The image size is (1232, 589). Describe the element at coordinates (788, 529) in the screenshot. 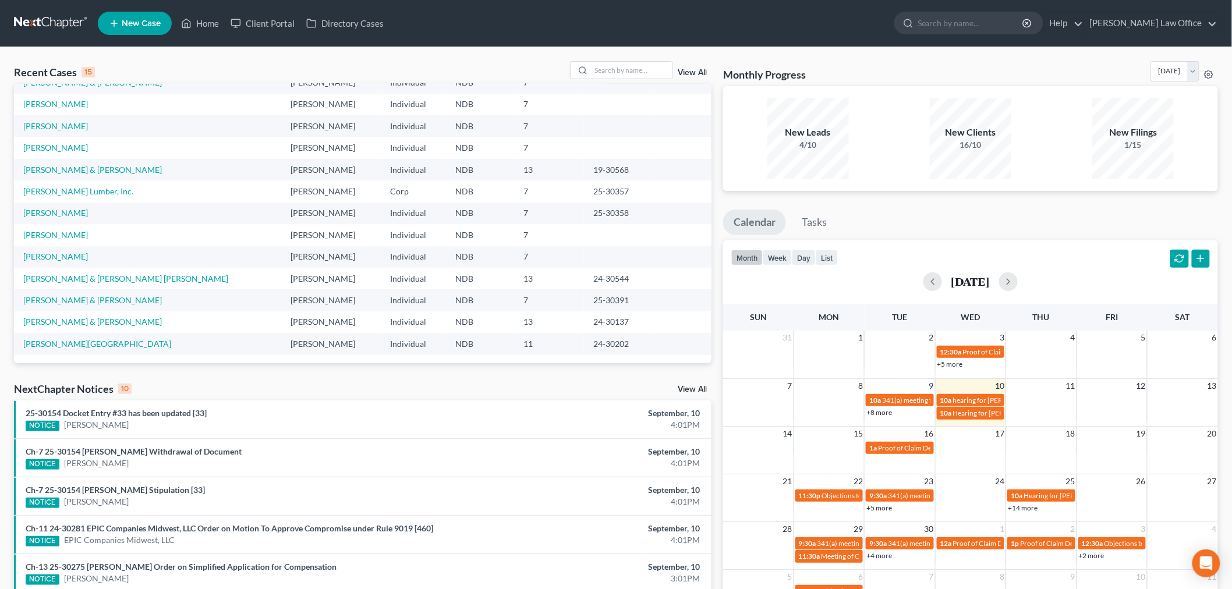

I see `span: 28` at that location.